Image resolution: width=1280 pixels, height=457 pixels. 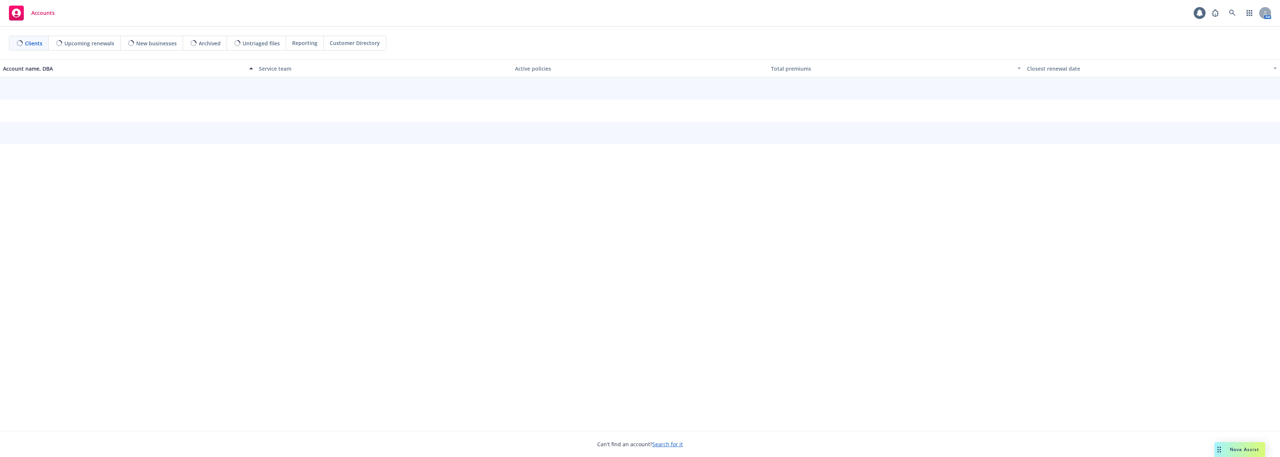 I want to click on div: Active policies, so click(x=640, y=68).